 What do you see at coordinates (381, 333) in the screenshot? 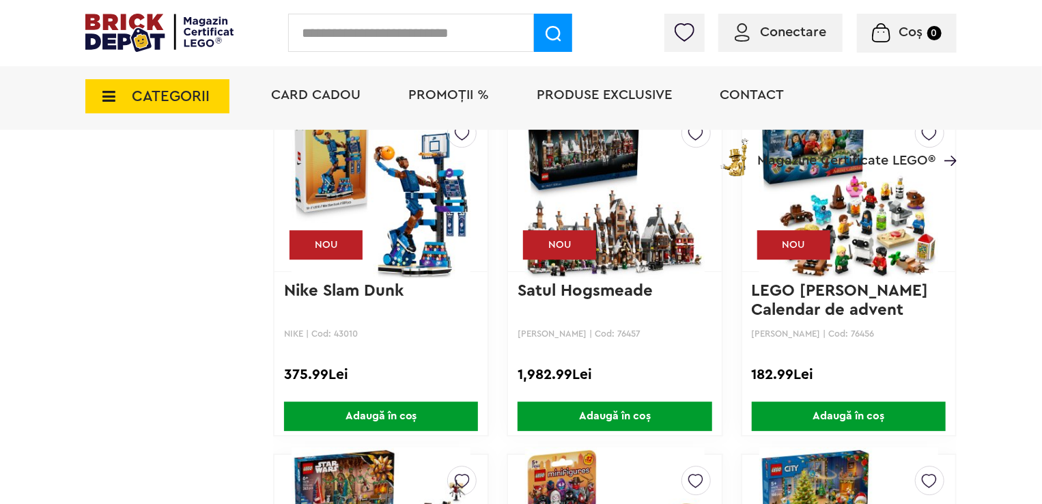
I see `p: NIKE | Cod: 43010` at bounding box center [381, 333].